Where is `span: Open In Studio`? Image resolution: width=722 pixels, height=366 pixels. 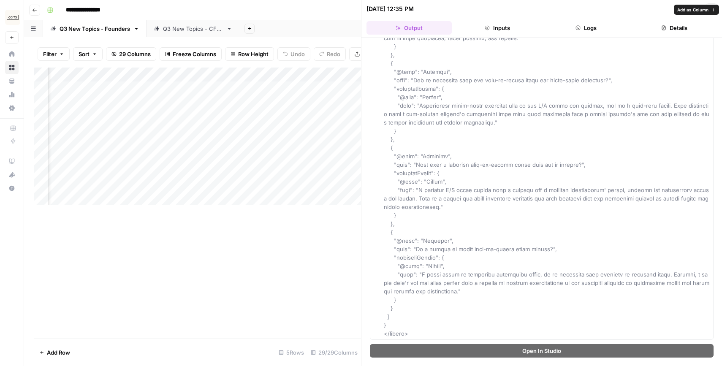 span: Open In Studio is located at coordinates (541, 351).